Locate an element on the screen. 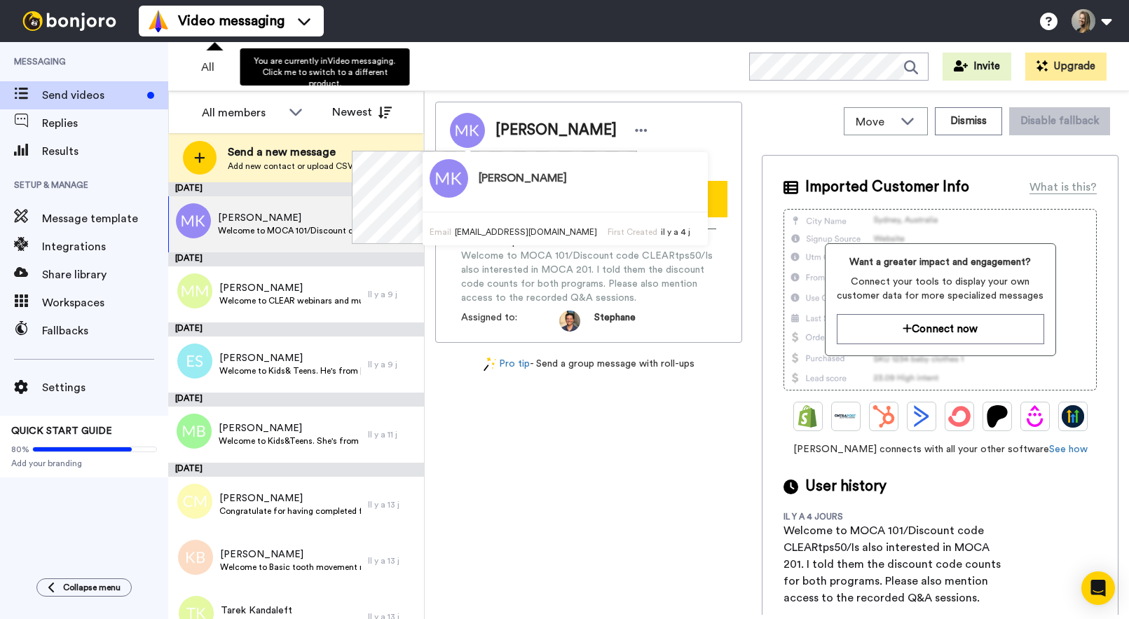  img: vm-color.svg is located at coordinates (158, 21).